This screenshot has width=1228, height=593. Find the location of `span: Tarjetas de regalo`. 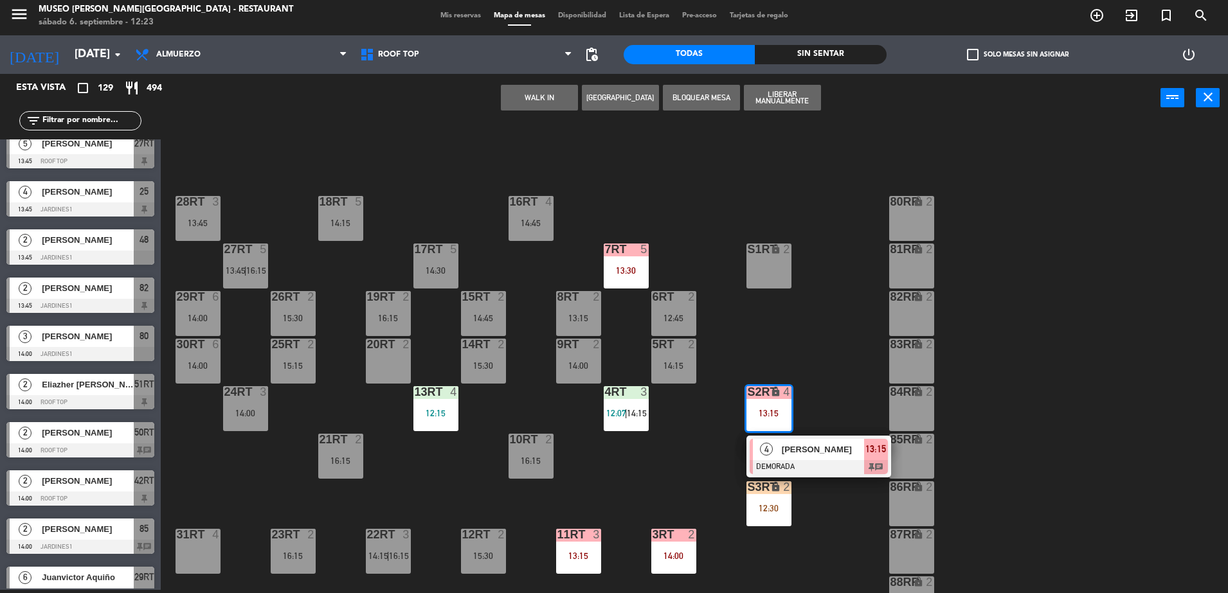

span: Tarjetas de regalo is located at coordinates (758, 15).